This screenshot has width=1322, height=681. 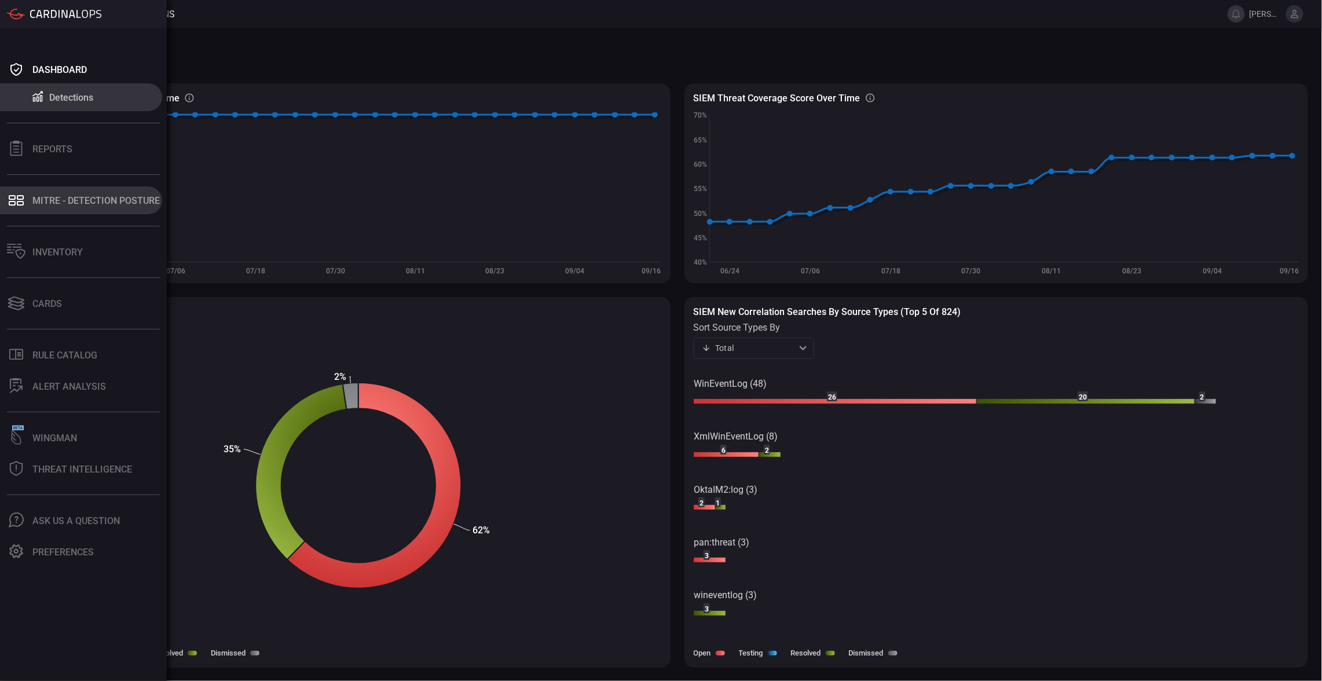 What do you see at coordinates (57, 252) in the screenshot?
I see `div: Inventory` at bounding box center [57, 252].